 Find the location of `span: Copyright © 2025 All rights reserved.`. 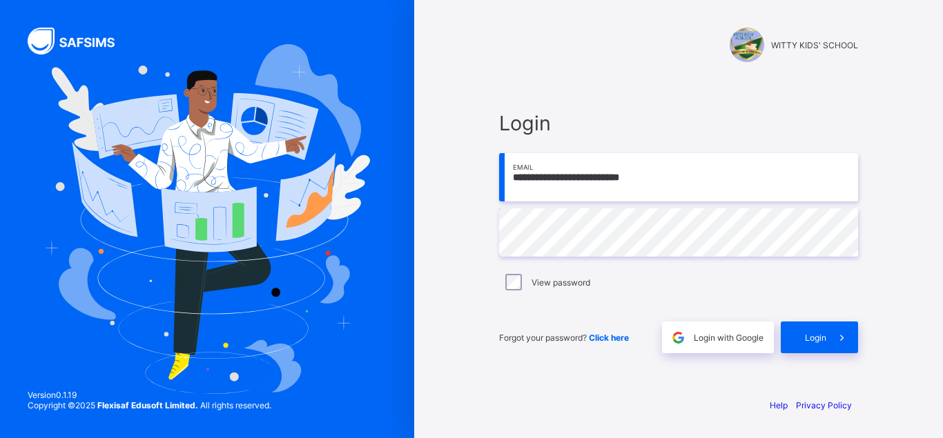

span: Copyright © 2025 All rights reserved. is located at coordinates (149, 405).